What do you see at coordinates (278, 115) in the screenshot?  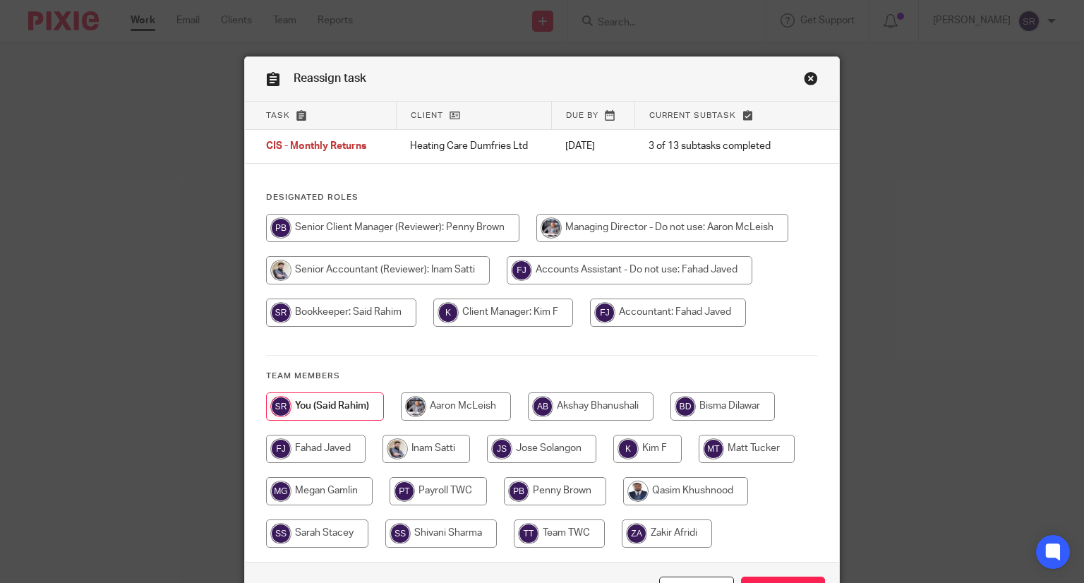 I see `span: Task` at bounding box center [278, 115].